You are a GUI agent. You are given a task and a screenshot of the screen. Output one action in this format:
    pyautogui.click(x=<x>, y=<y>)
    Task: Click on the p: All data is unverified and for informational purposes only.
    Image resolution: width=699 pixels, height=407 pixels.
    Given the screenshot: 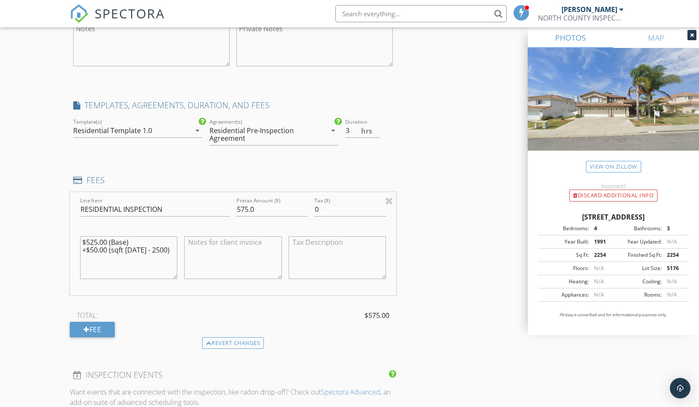 What is the action you would take?
    pyautogui.click(x=613, y=315)
    